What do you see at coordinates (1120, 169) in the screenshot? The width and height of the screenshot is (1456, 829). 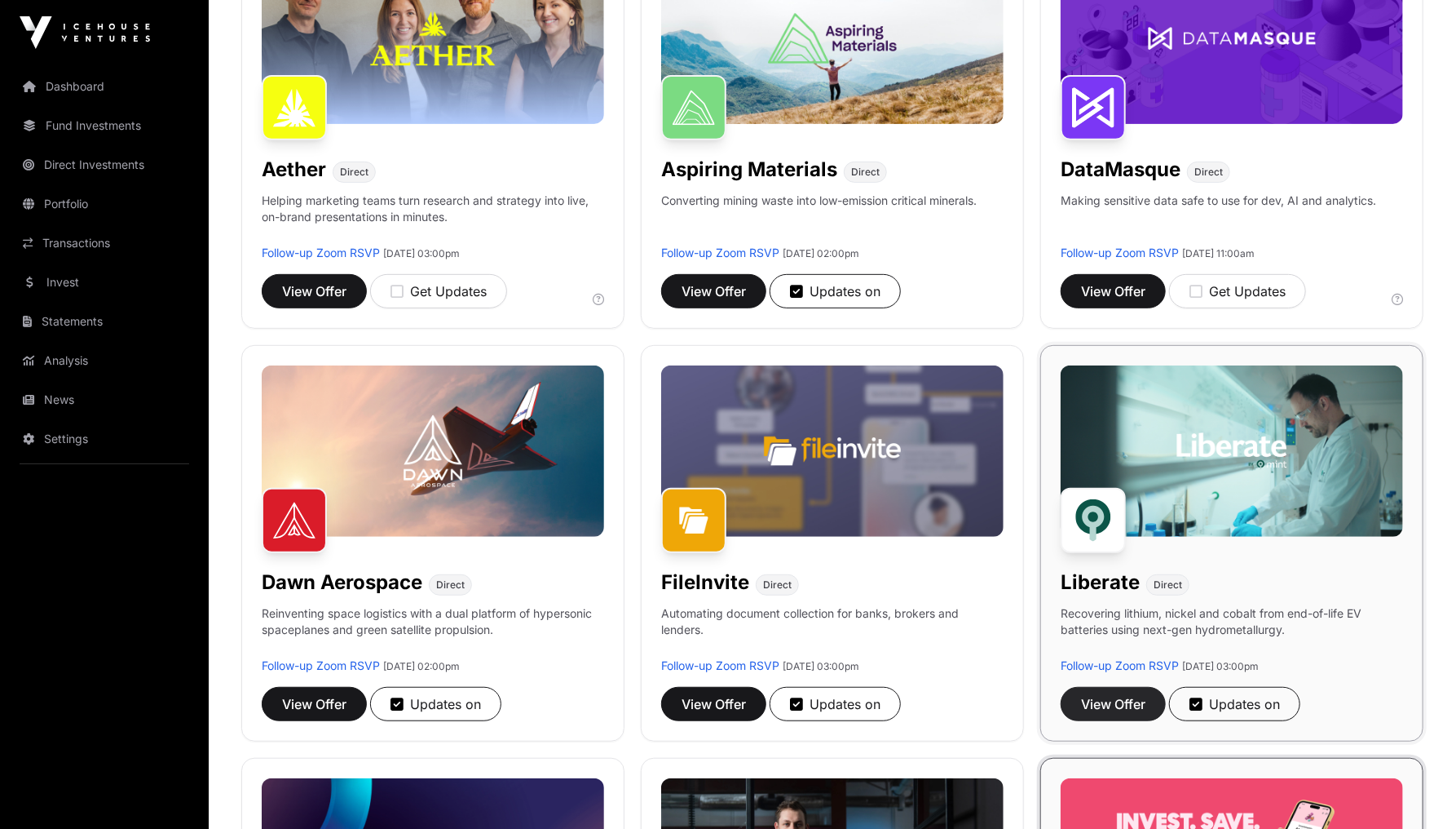 I see `h1: DataMasque` at bounding box center [1120, 169].